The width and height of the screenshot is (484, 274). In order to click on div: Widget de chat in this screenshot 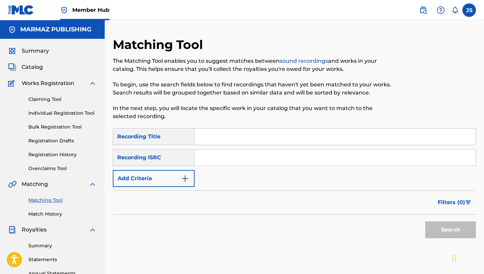, I will do `click(467, 258)`.